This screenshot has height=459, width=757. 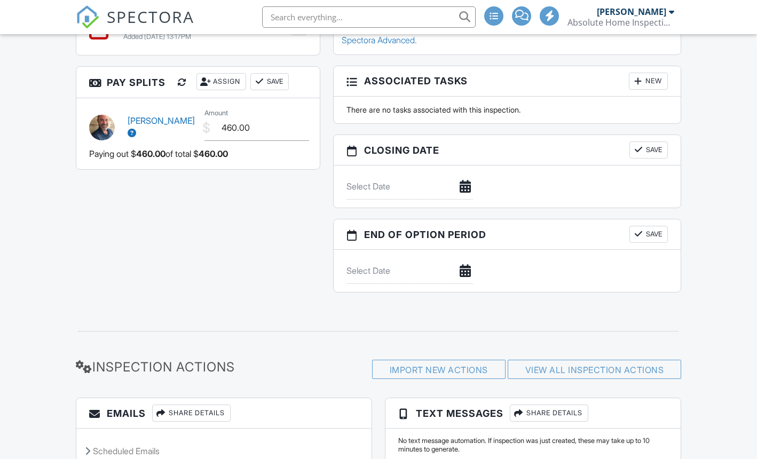 I want to click on label: Amount, so click(x=216, y=113).